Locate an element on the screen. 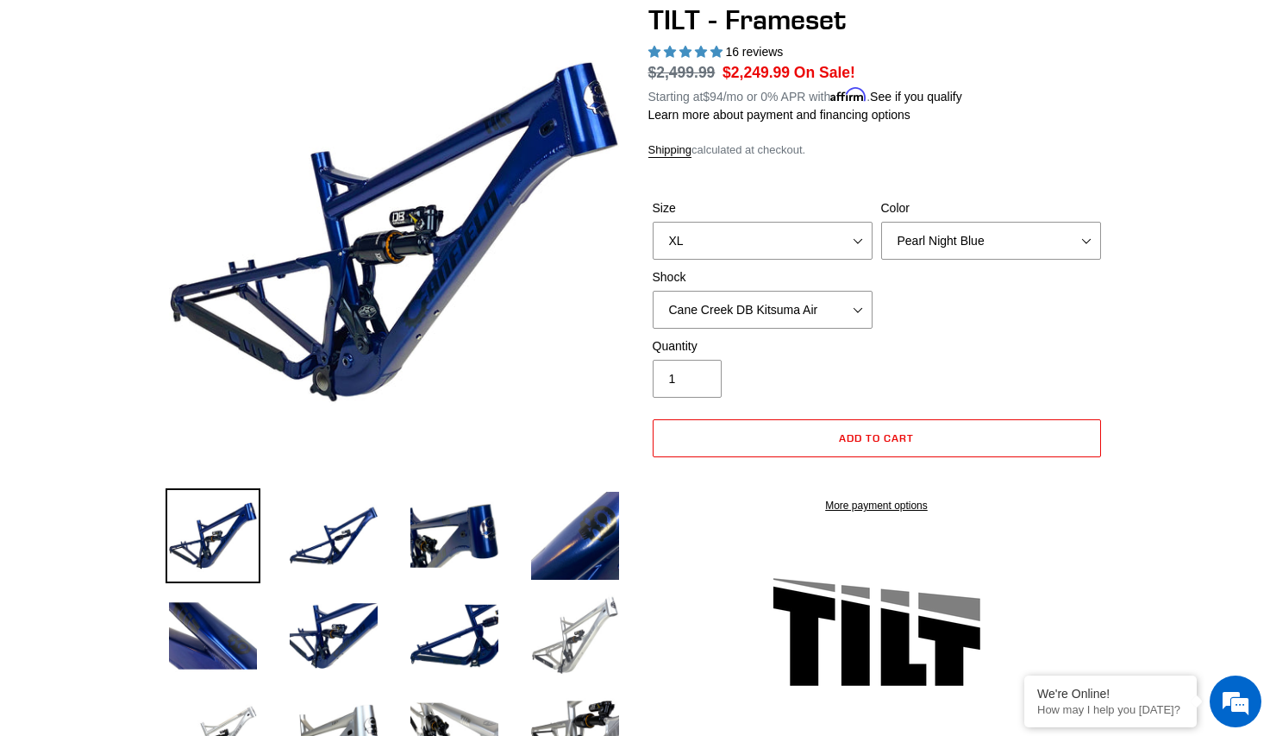 Image resolution: width=1270 pixels, height=736 pixels. div: Navigation go back is located at coordinates (32, 108).